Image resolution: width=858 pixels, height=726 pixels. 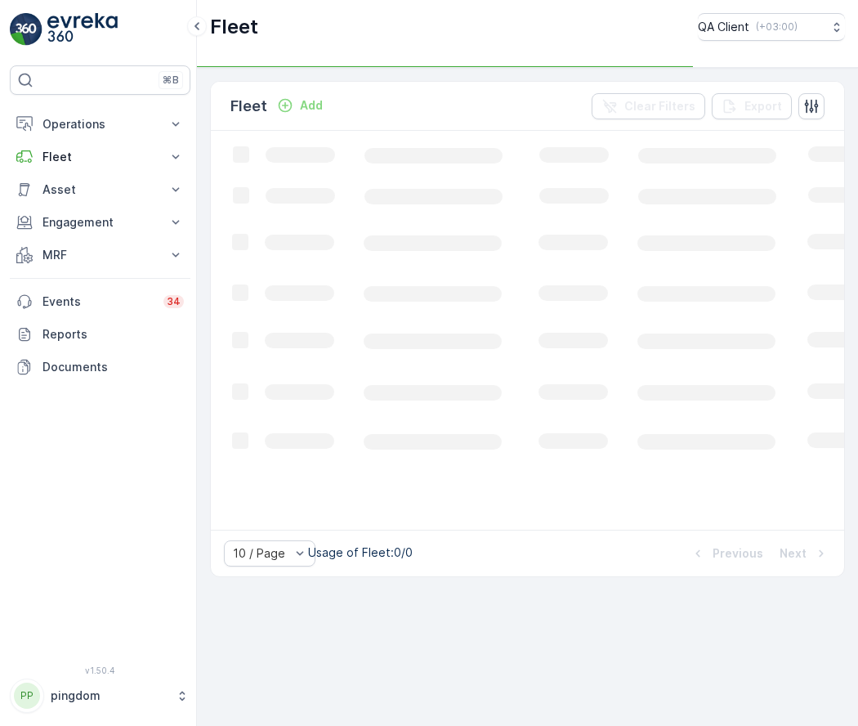 I want to click on button: Export, so click(x=752, y=106).